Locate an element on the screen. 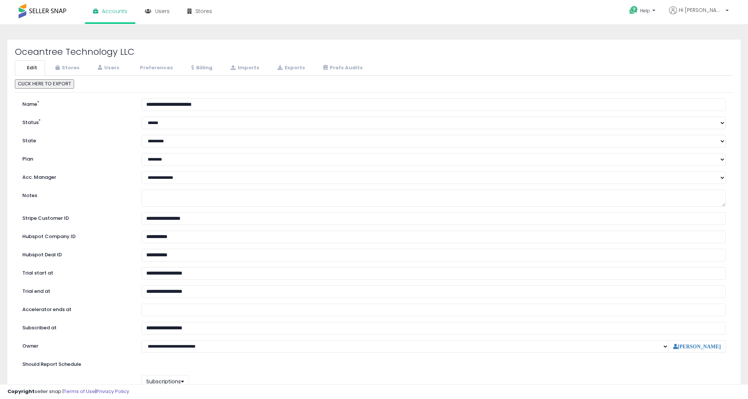 The image size is (748, 399). label: Trial end at is located at coordinates (76, 290).